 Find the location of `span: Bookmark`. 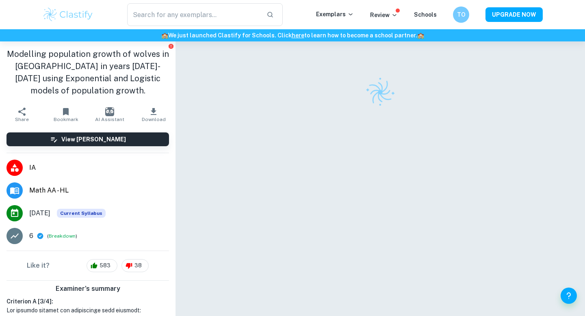

span: Bookmark is located at coordinates (66, 119).